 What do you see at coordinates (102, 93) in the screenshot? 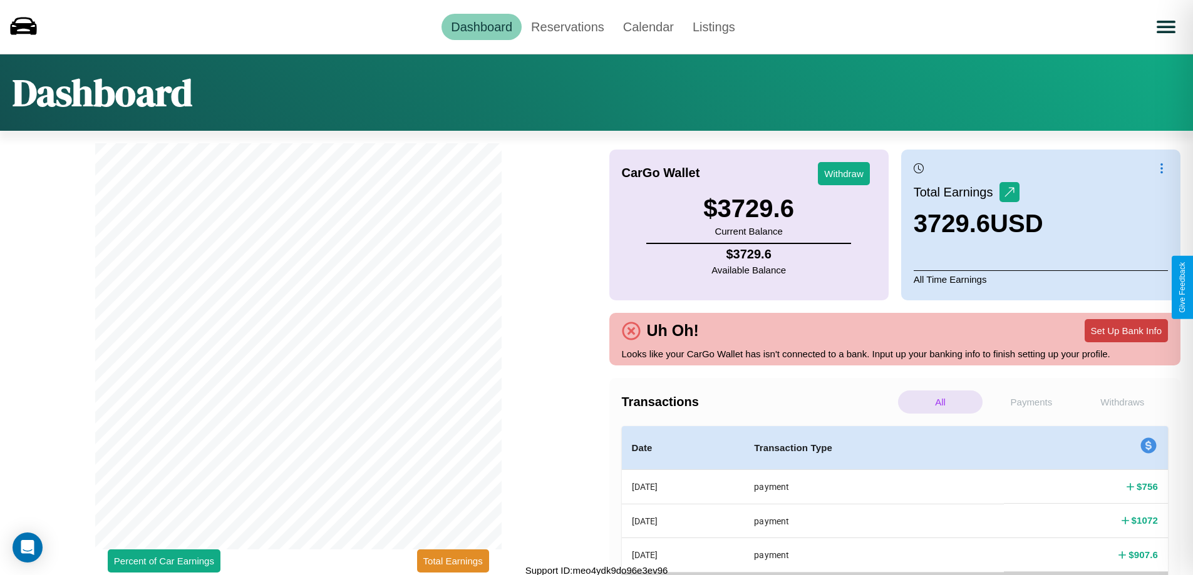
I see `h1: Dashboard` at bounding box center [102, 93].